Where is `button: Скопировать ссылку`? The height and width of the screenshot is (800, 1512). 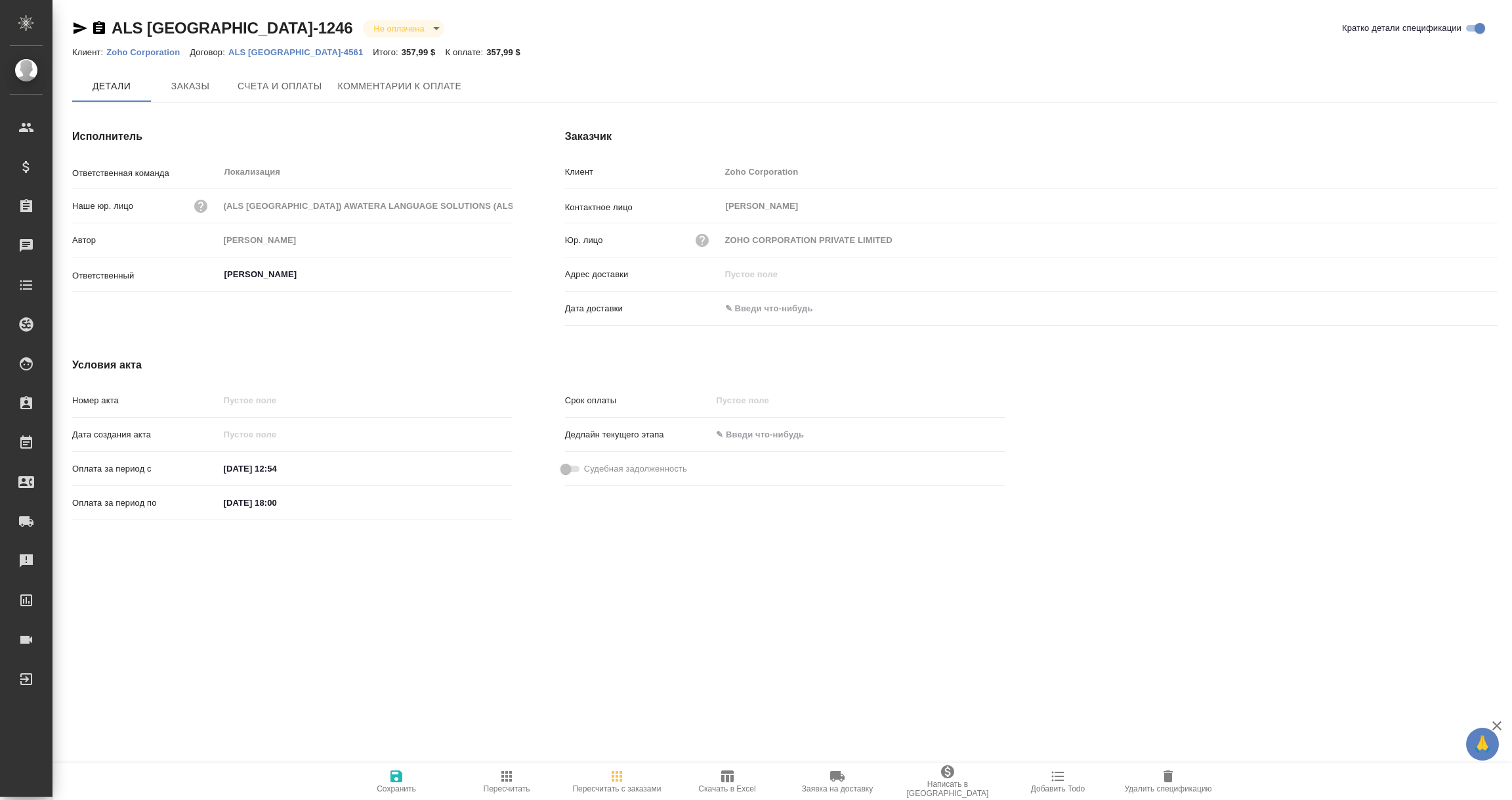
button: Скопировать ссылку is located at coordinates (99, 28).